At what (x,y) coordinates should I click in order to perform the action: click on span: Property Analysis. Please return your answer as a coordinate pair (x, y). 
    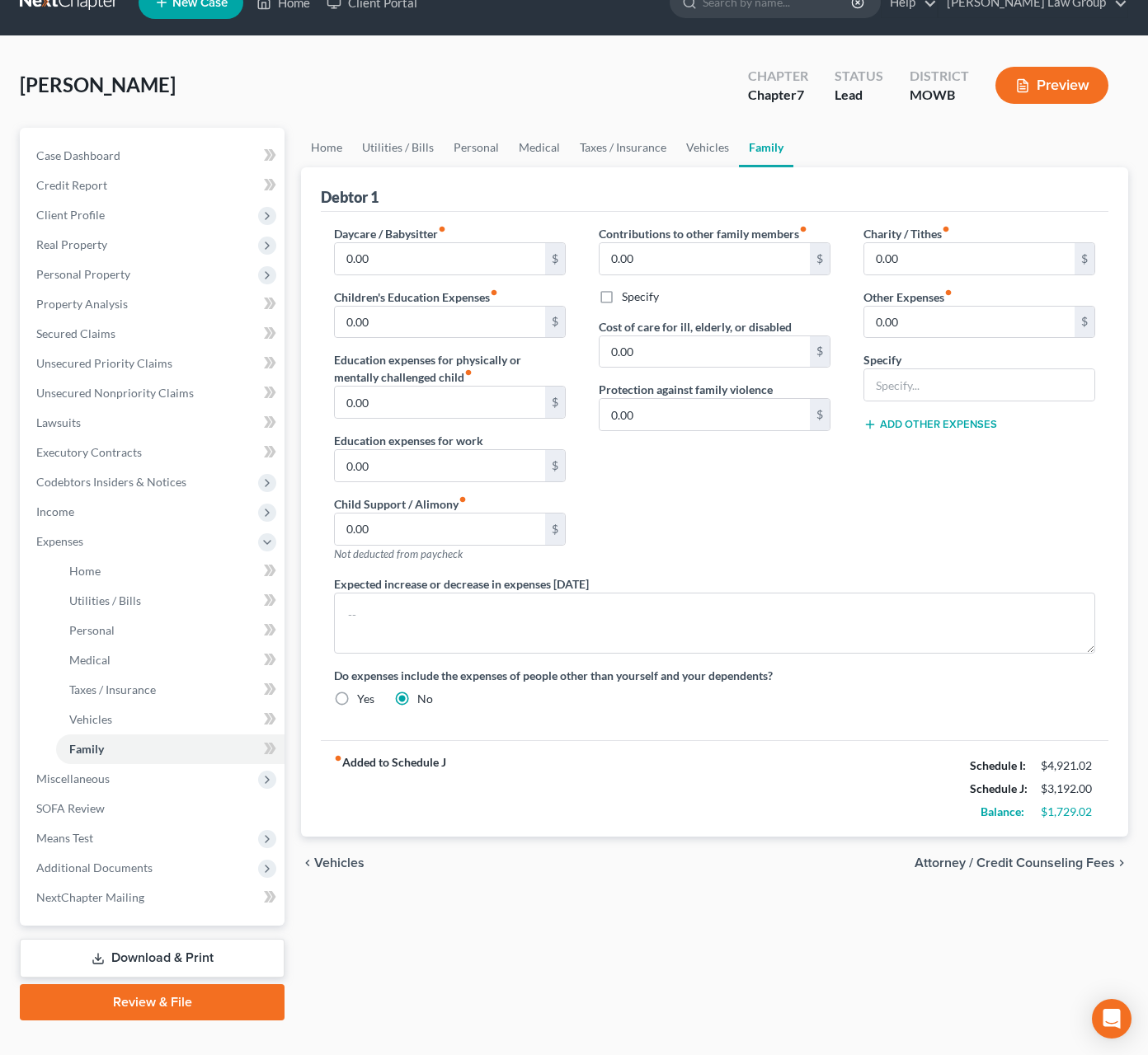
    Looking at the image, I should click on (81, 303).